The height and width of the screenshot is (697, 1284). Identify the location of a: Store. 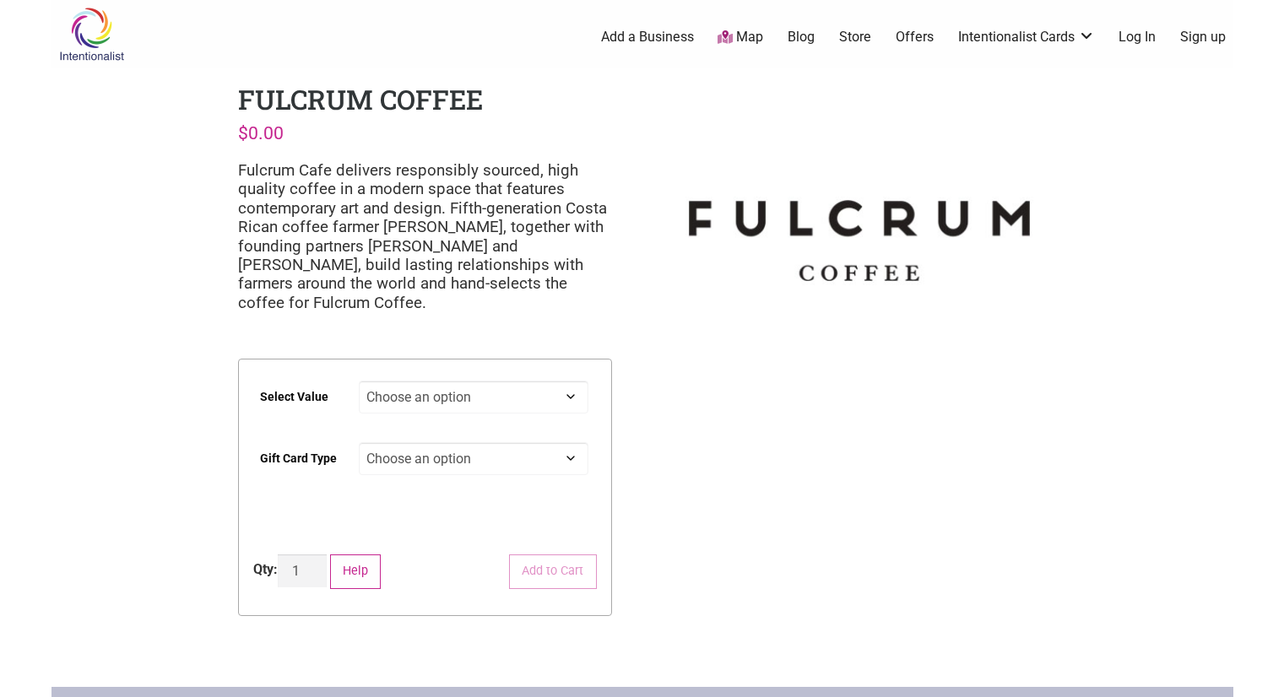
(855, 37).